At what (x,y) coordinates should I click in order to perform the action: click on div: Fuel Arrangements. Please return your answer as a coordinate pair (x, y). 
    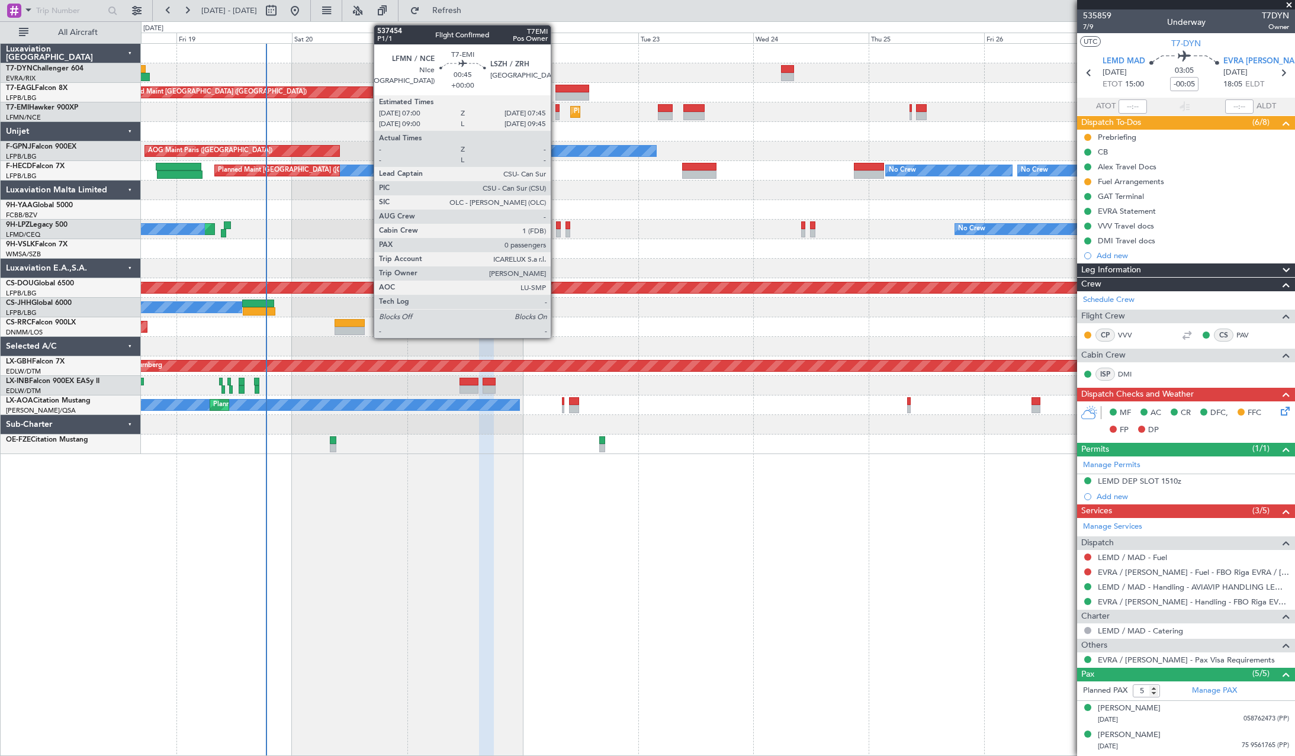
    Looking at the image, I should click on (1131, 181).